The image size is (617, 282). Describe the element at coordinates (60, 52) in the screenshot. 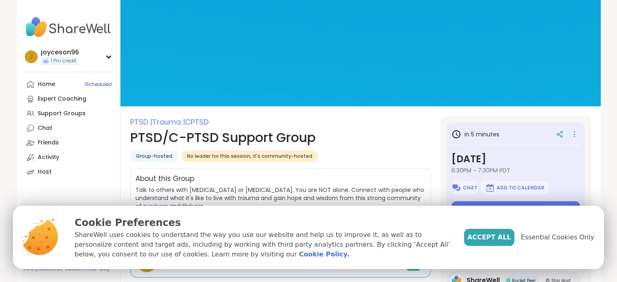

I see `div: joyceson96` at that location.